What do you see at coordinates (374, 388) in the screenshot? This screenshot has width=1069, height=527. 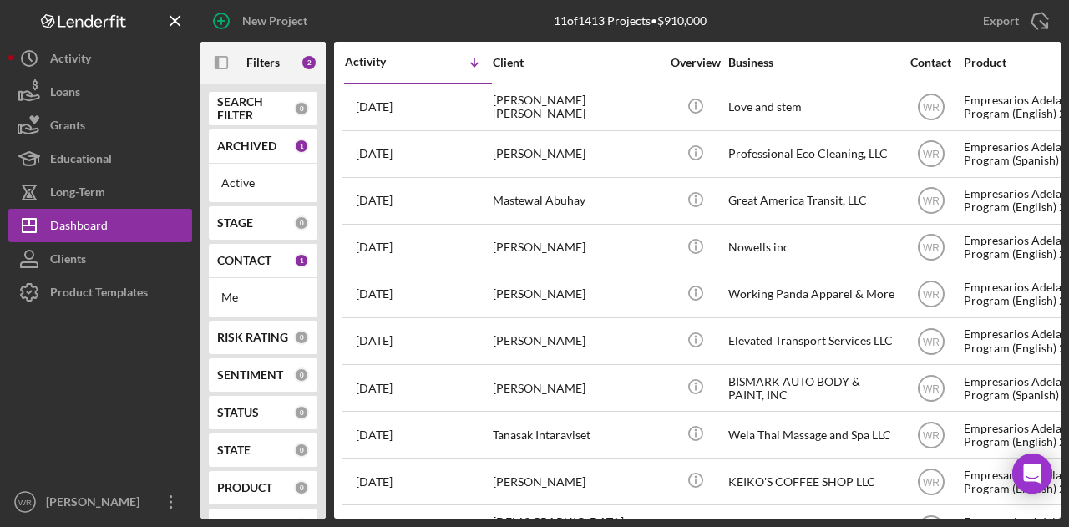 I see `time: 2025-07-21 02:22` at bounding box center [374, 388].